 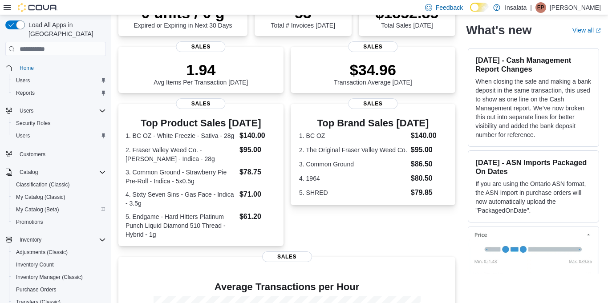 What do you see at coordinates (587, 30) in the screenshot?
I see `a: View allExternal link` at bounding box center [587, 30].